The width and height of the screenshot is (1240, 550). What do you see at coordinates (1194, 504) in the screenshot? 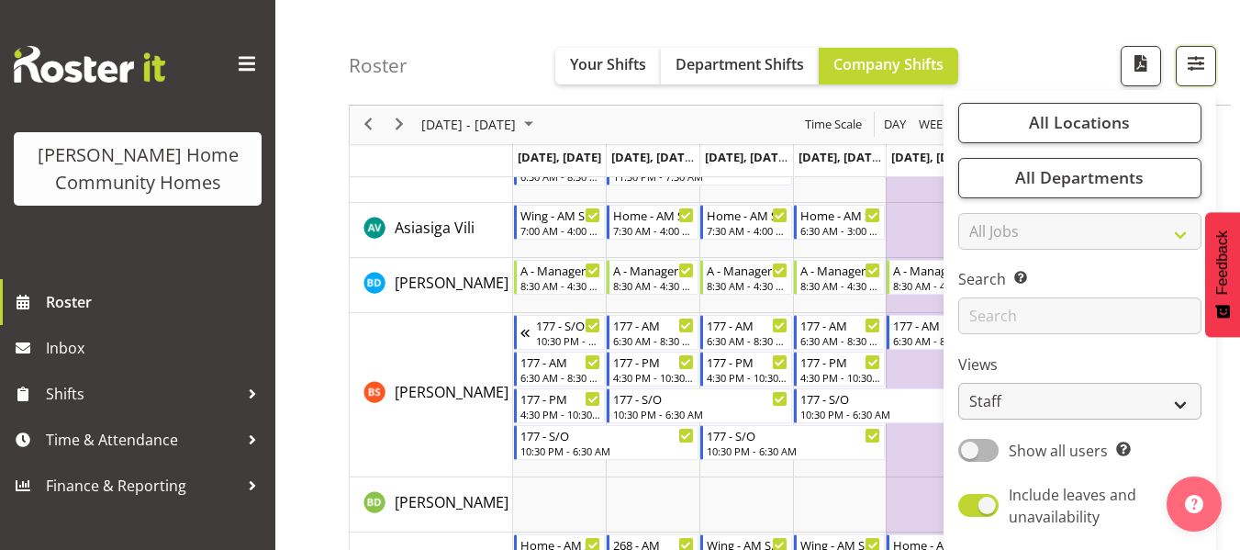
I see `img: help-xxl-2.png` at bounding box center [1194, 504].